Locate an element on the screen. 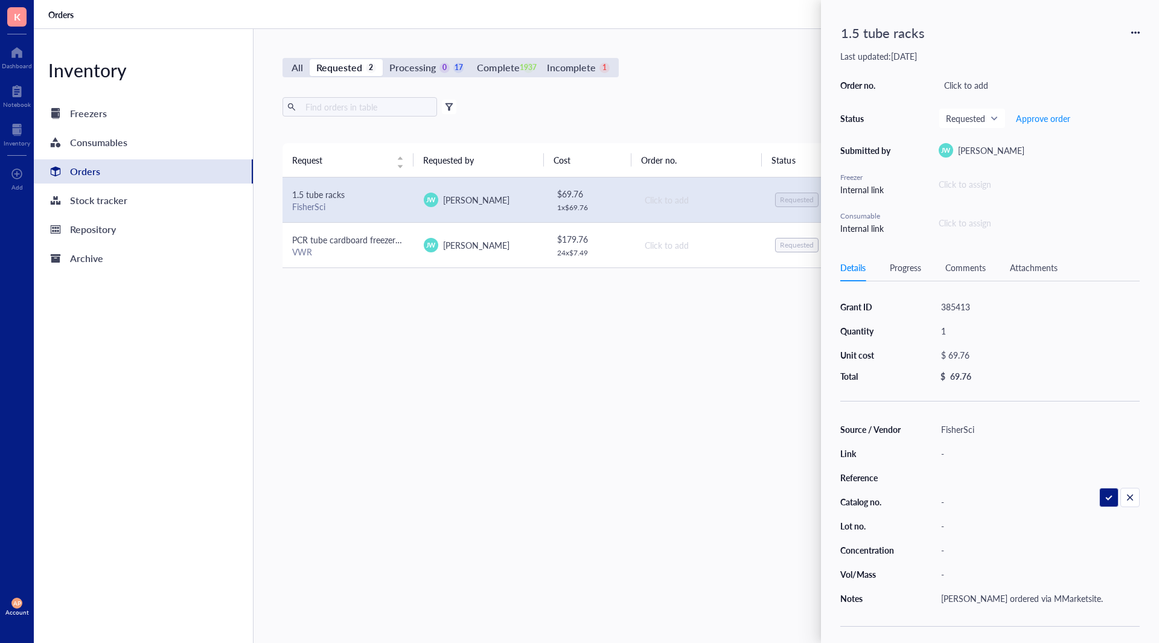 The image size is (1159, 643). th: Status is located at coordinates (805, 160).